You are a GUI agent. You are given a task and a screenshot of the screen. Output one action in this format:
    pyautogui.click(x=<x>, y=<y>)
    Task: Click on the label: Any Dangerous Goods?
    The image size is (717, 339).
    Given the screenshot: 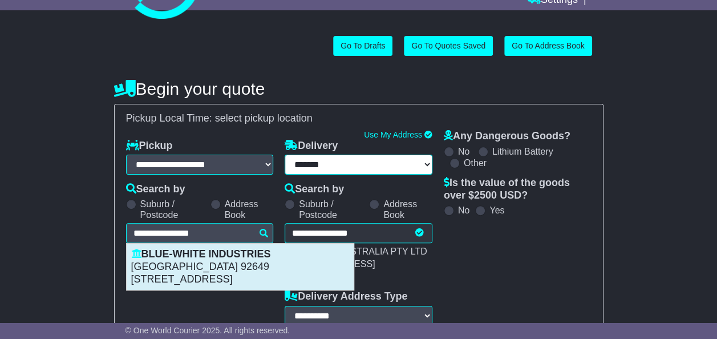 What is the action you would take?
    pyautogui.click(x=507, y=136)
    